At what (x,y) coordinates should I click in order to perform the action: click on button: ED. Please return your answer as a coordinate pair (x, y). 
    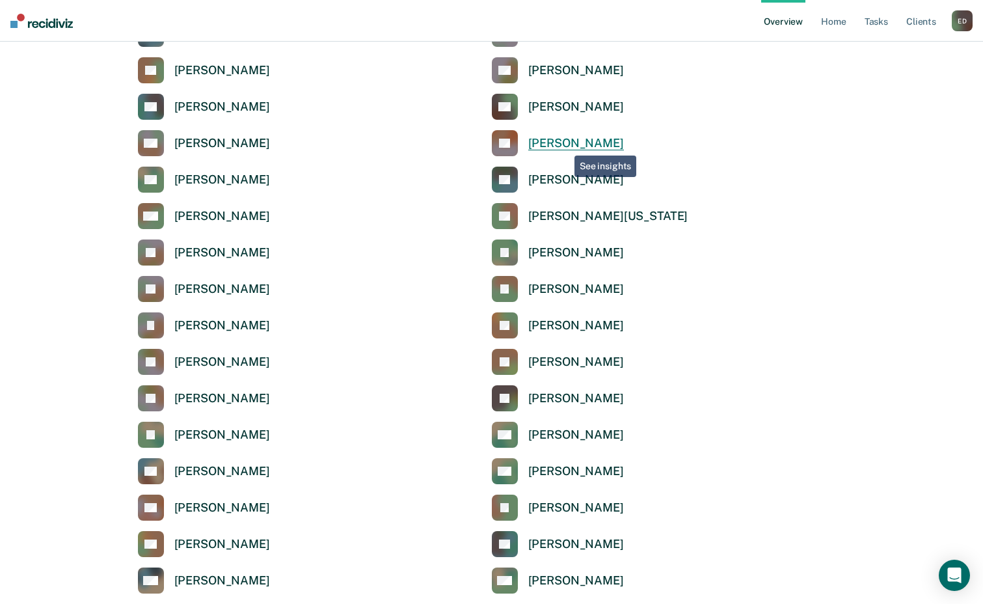
    Looking at the image, I should click on (963, 21).